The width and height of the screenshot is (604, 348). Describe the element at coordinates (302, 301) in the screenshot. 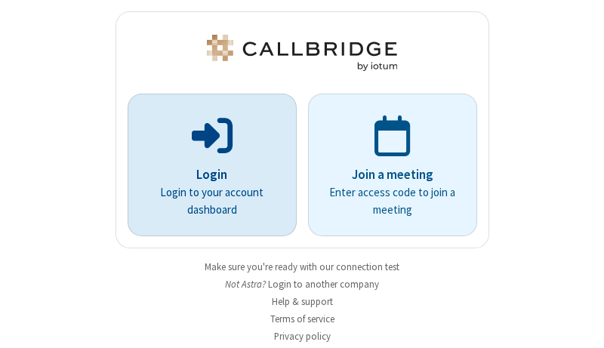

I see `a: Help & support` at that location.